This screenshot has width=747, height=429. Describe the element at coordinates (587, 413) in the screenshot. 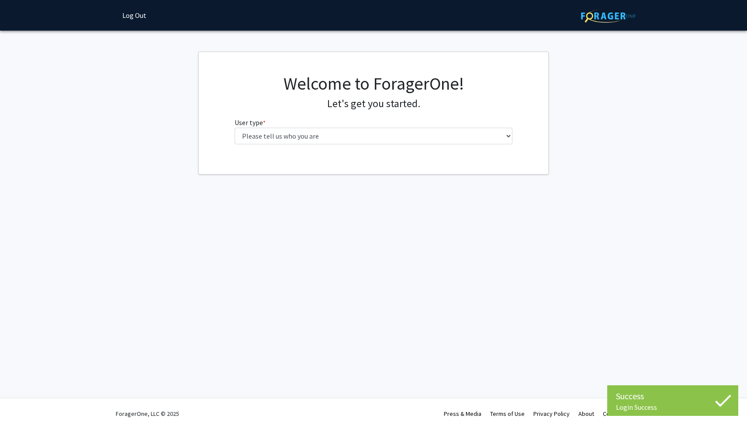

I see `a: About` at that location.